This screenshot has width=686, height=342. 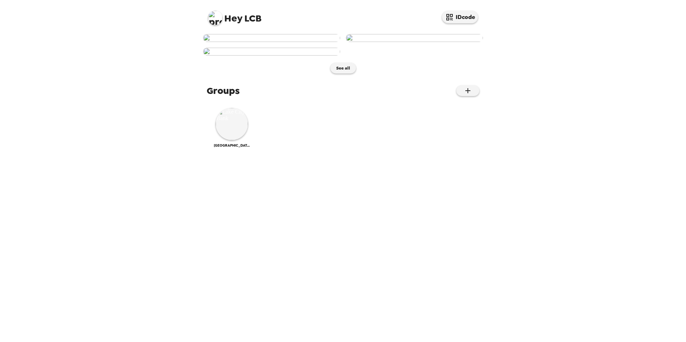 I want to click on img: profile pic, so click(x=215, y=18).